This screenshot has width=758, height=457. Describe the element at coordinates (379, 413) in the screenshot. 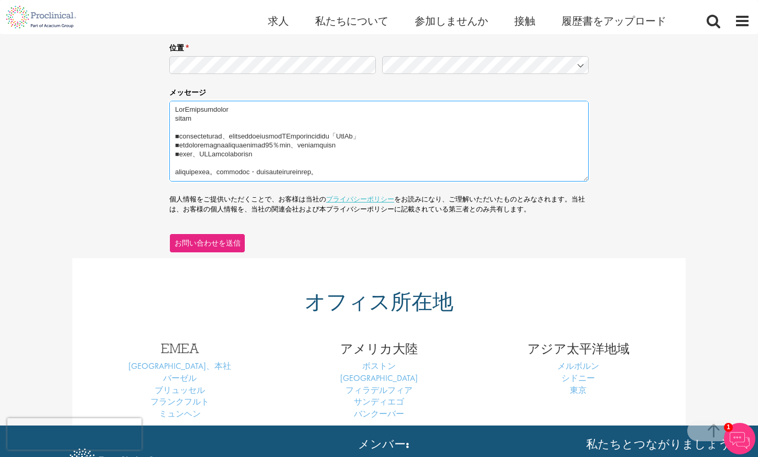

I see `font: バンクーバー` at that location.